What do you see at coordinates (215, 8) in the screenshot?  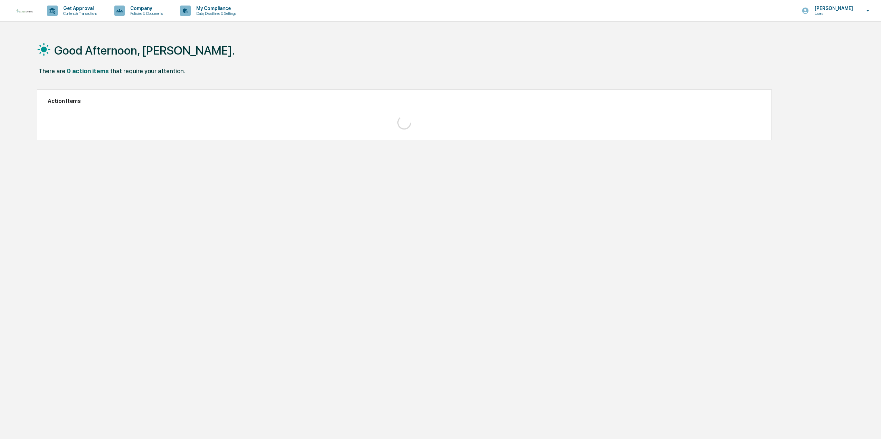 I see `p: My Compliance` at bounding box center [215, 8].